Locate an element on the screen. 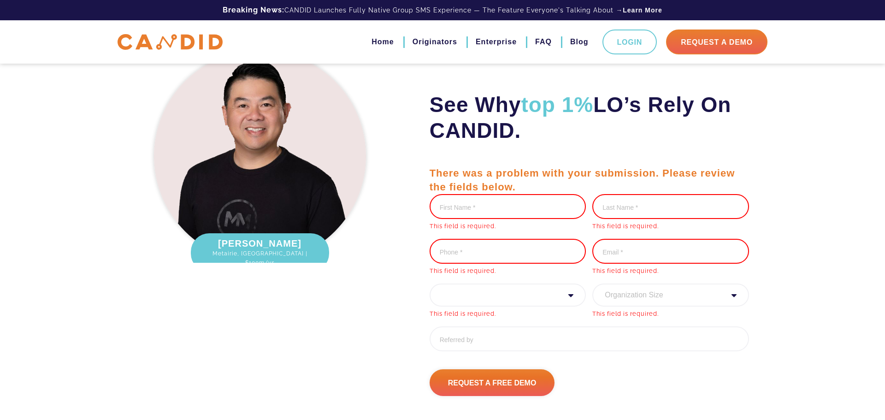 This screenshot has width=885, height=420. a: Home is located at coordinates (383, 42).